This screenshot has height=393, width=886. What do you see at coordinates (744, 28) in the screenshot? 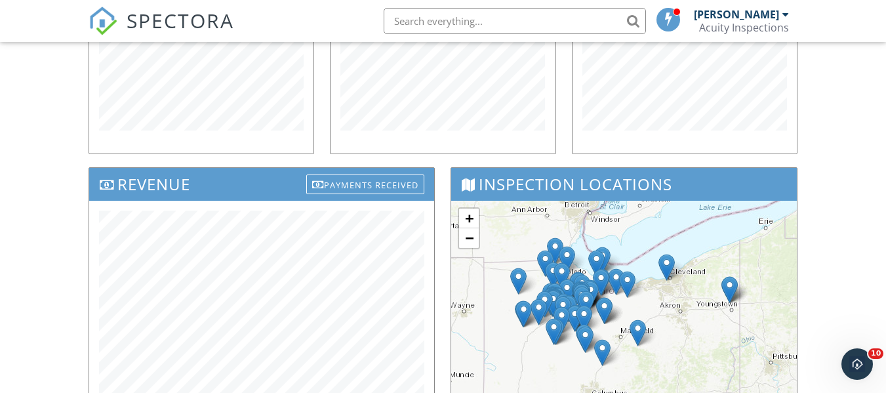
I see `div: Acuity Inspections` at bounding box center [744, 28].